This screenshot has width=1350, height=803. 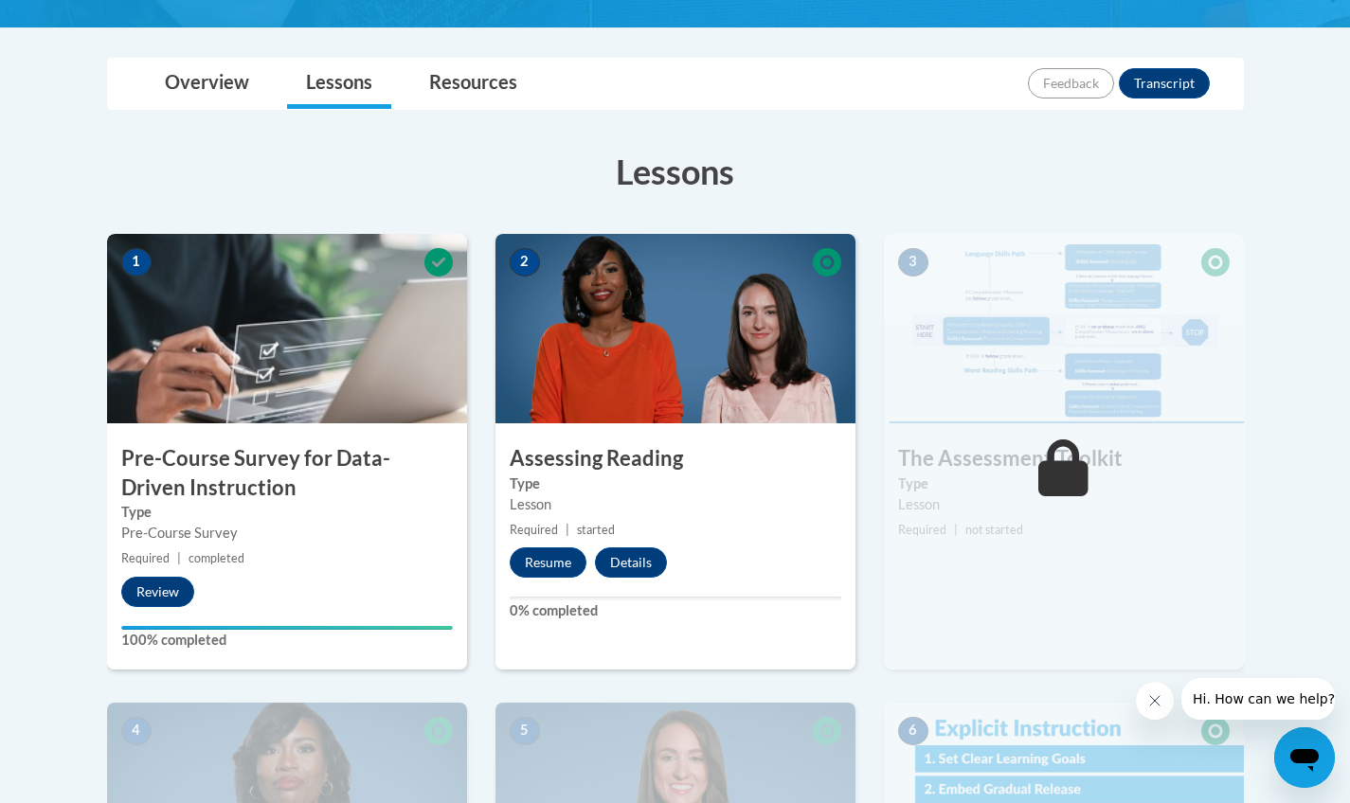 What do you see at coordinates (525, 262) in the screenshot?
I see `span: 2` at bounding box center [525, 262].